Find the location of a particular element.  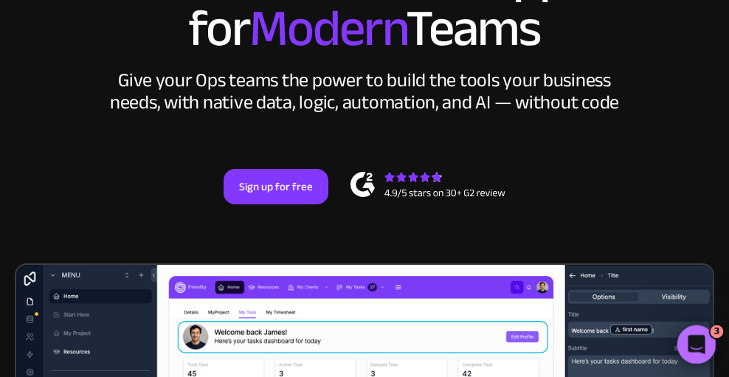

a: Sign up for free is located at coordinates (276, 187).